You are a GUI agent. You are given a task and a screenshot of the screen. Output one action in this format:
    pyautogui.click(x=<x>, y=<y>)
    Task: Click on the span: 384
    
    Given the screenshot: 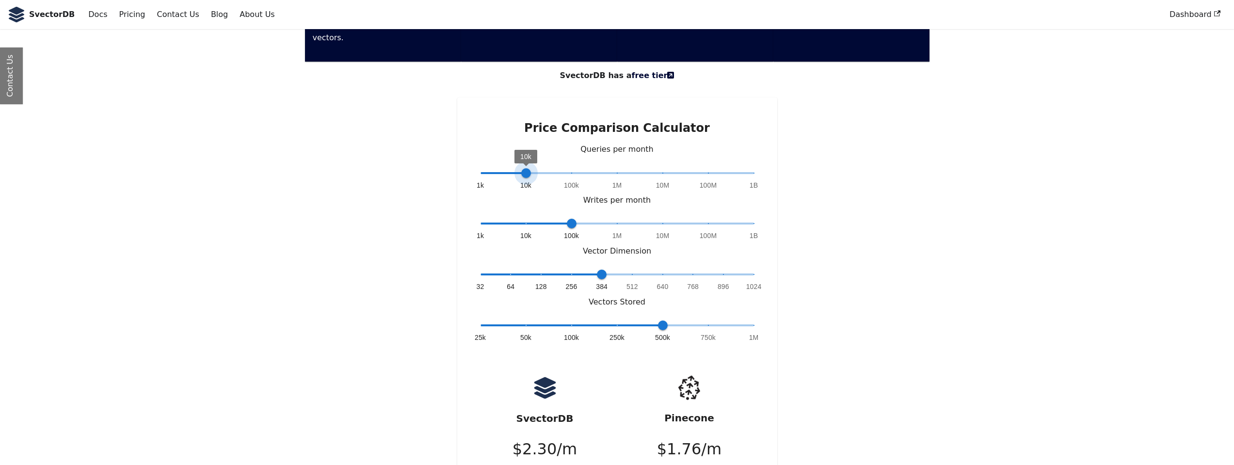 What is the action you would take?
    pyautogui.click(x=602, y=287)
    